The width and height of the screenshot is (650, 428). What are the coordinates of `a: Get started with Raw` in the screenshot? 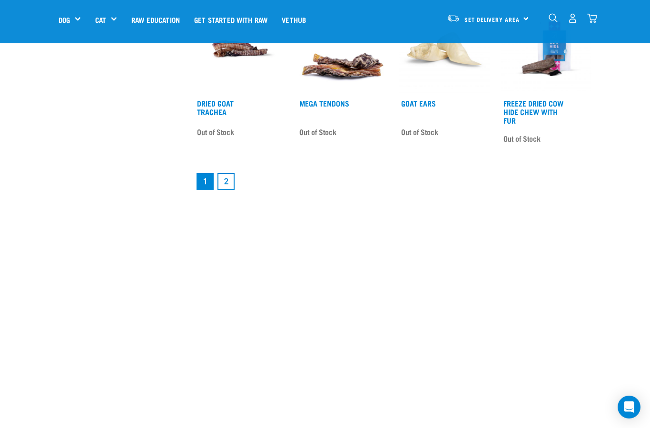 It's located at (231, 19).